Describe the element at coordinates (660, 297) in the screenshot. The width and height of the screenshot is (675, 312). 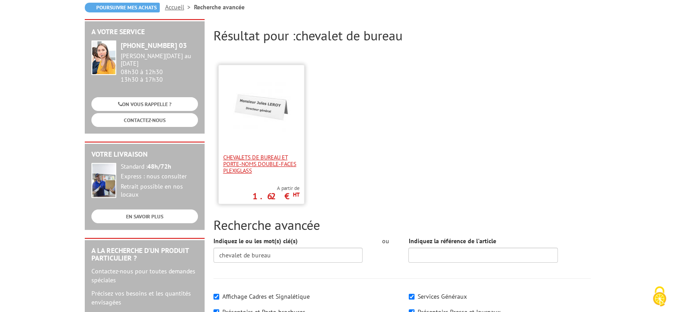
I see `img: Cookies (fenêtre modale)` at that location.